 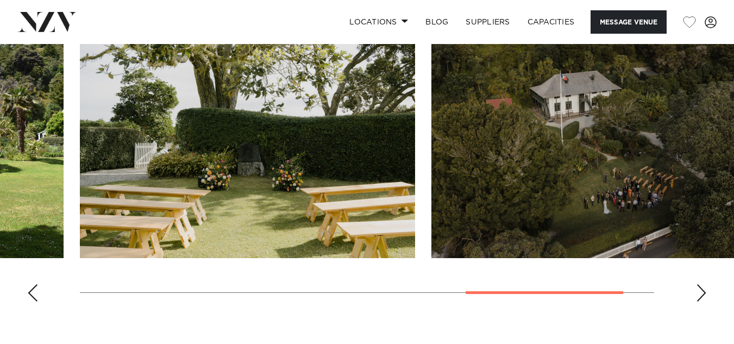 What do you see at coordinates (47, 22) in the screenshot?
I see `img: nzv-logo.png` at bounding box center [47, 22].